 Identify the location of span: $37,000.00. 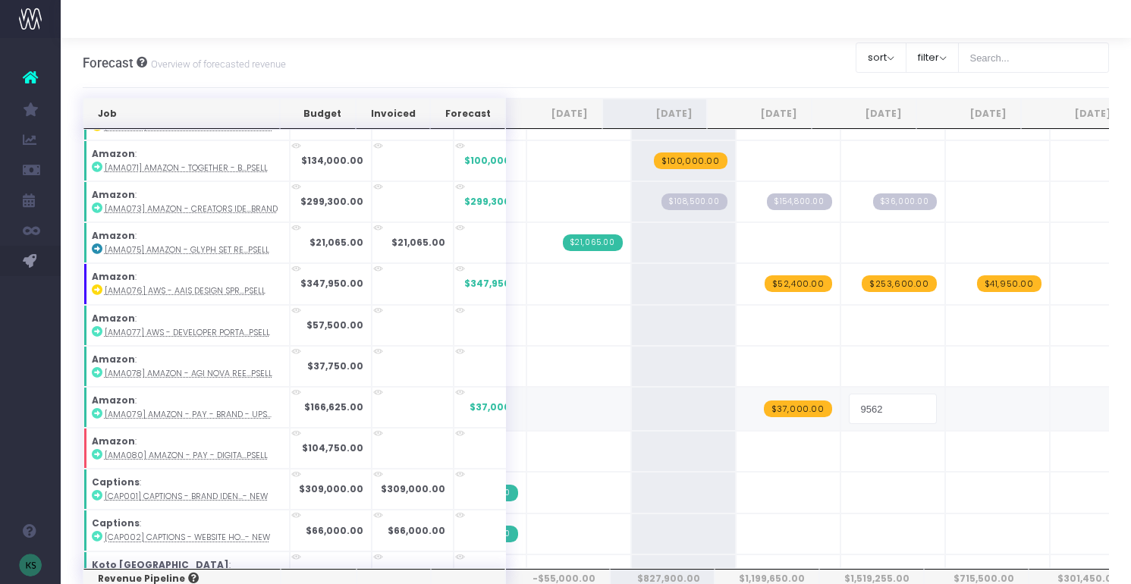
(498, 407).